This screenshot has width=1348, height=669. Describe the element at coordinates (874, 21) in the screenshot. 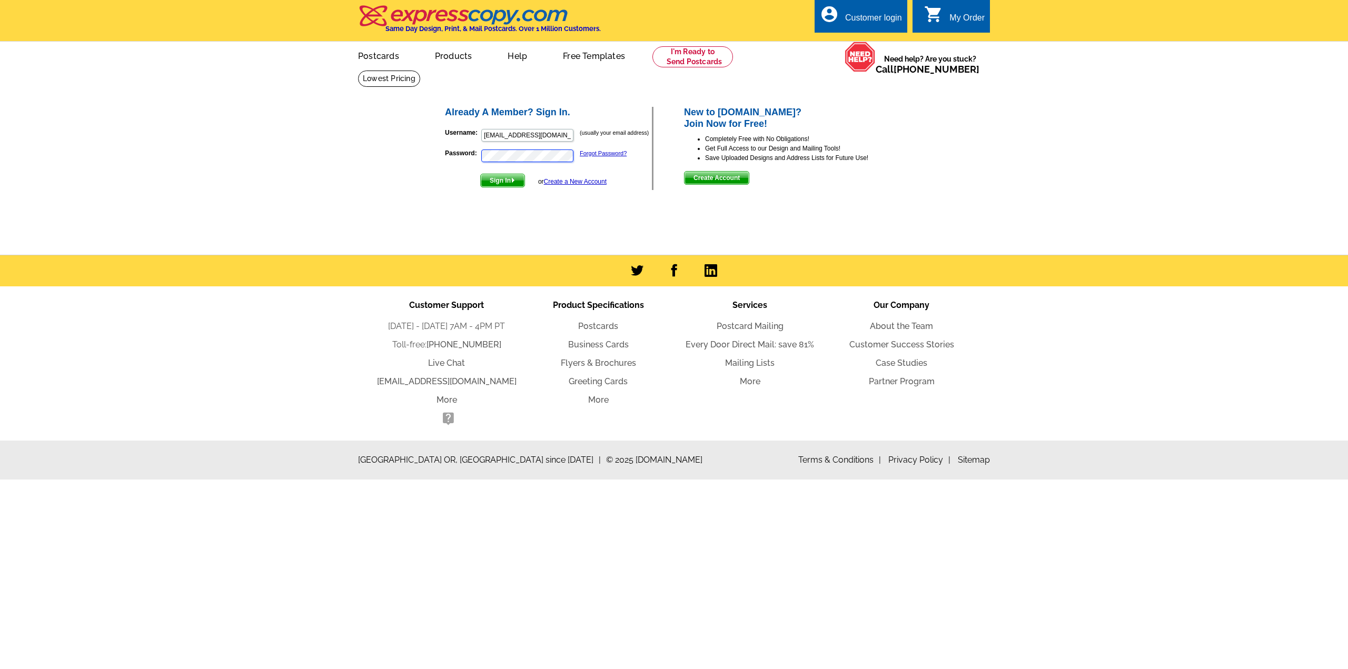

I see `div: Customer login` at that location.